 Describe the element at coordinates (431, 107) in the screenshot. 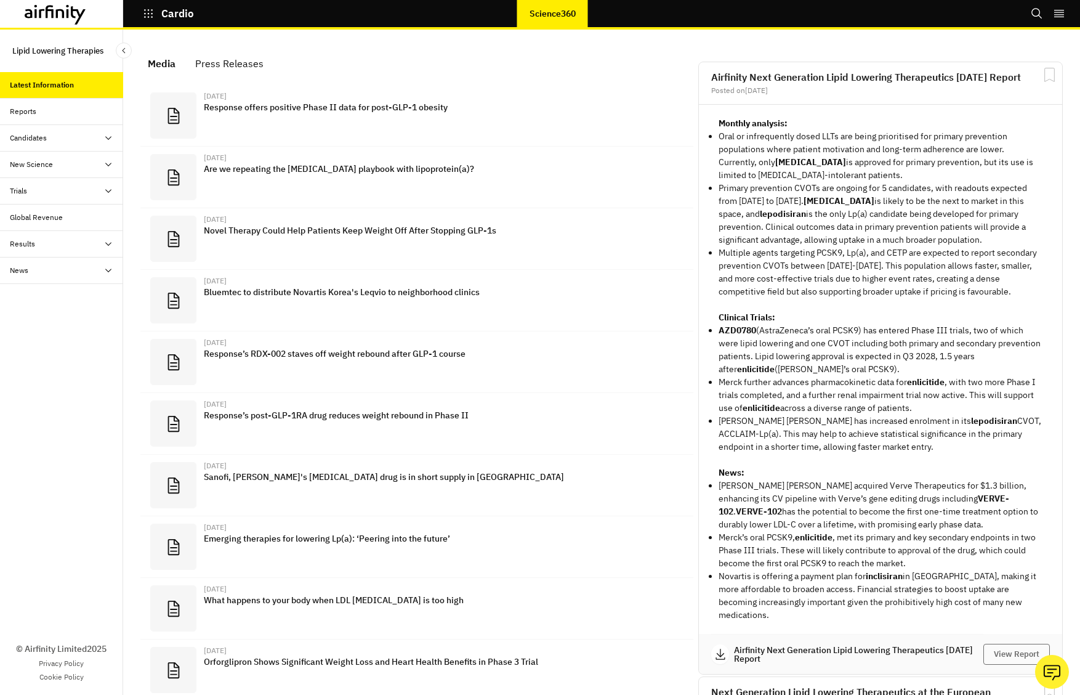

I see `p: Response offers positive Phase II data for post-GLP-1 obesity` at that location.